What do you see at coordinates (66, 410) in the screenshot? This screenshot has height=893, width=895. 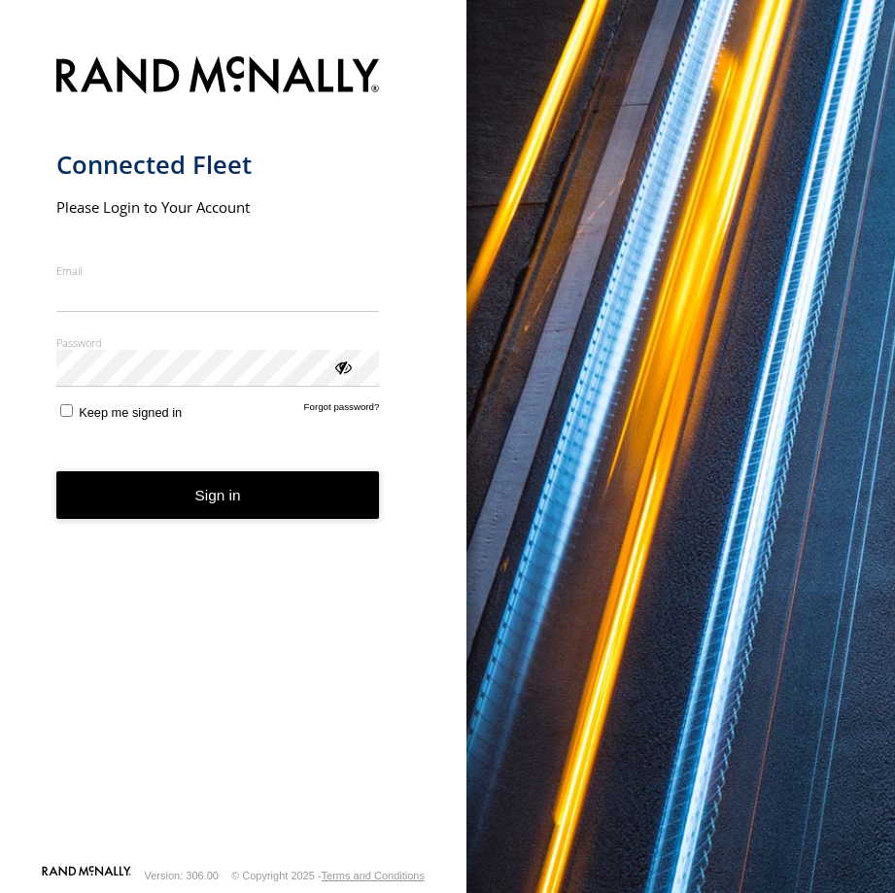 I see `input: Keep me signed in` at bounding box center [66, 410].